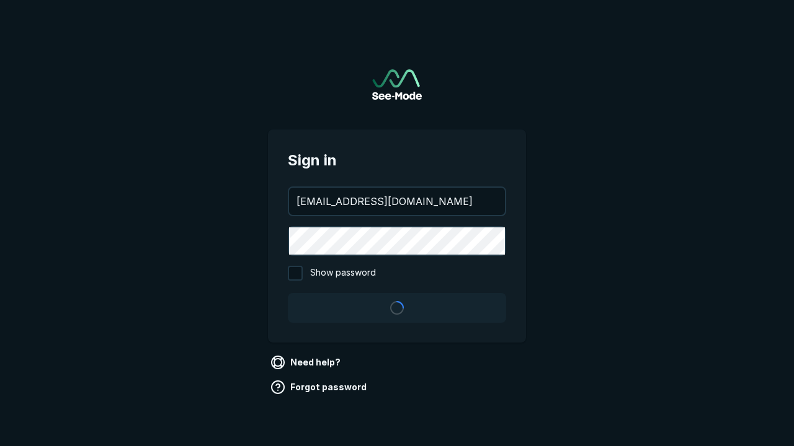 Image resolution: width=794 pixels, height=446 pixels. I want to click on input: your@email.com, so click(397, 202).